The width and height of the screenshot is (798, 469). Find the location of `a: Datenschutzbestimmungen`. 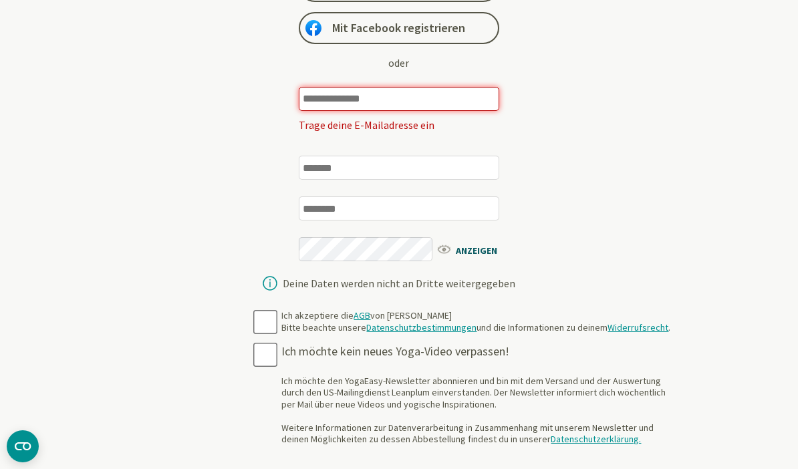

a: Datenschutzbestimmungen is located at coordinates (421, 328).